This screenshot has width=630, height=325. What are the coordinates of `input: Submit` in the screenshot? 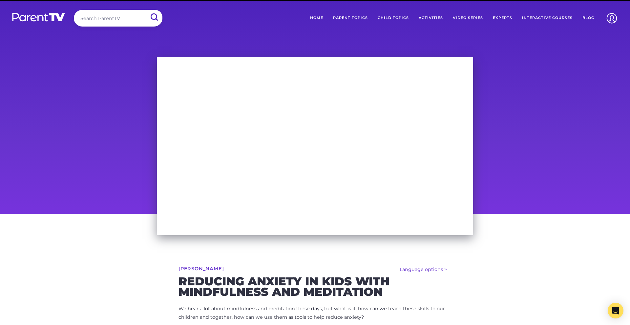 It's located at (154, 17).